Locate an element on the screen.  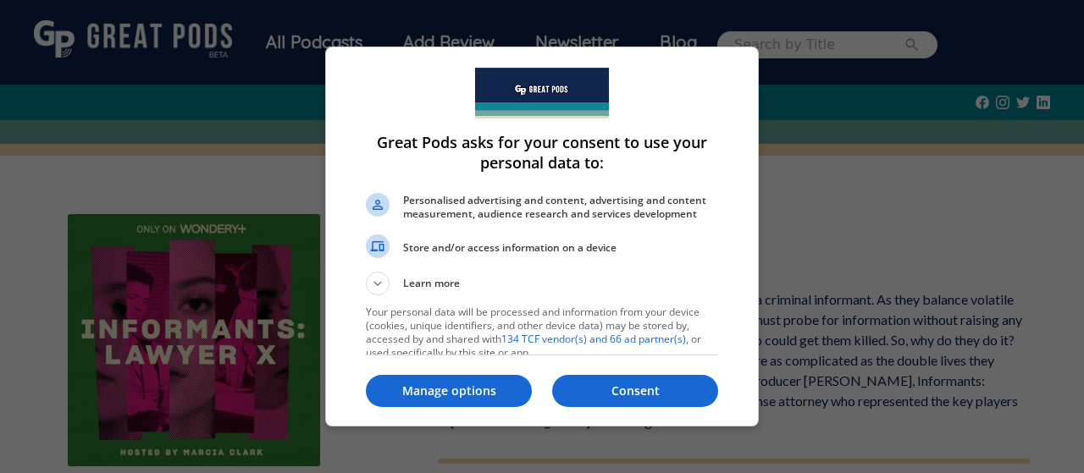
a: 134 TCF vendor(s) and 66 ad partner(s) is located at coordinates (594, 339).